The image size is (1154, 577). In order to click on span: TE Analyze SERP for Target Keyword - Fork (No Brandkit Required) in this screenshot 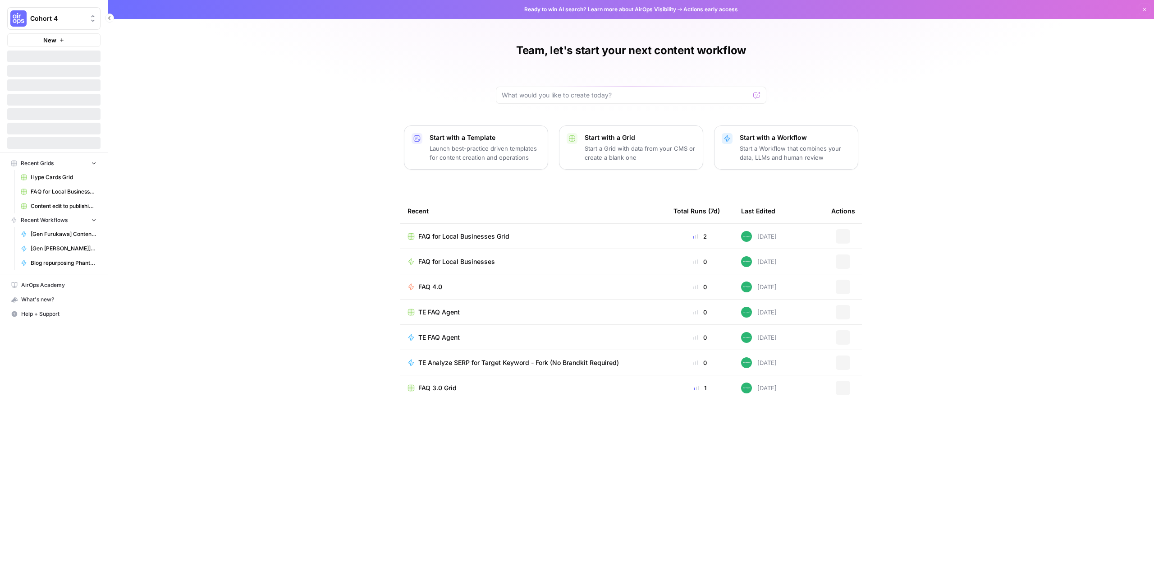, I will do `click(519, 363)`.